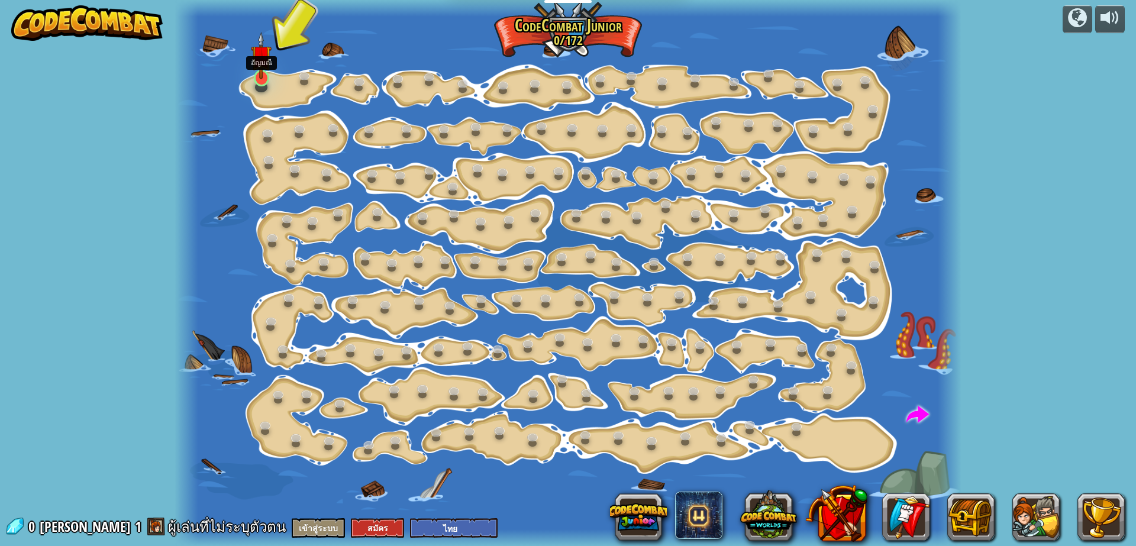 The height and width of the screenshot is (546, 1136). I want to click on span: ผู้เล่นที่ไม่ระบุตัวตน, so click(227, 527).